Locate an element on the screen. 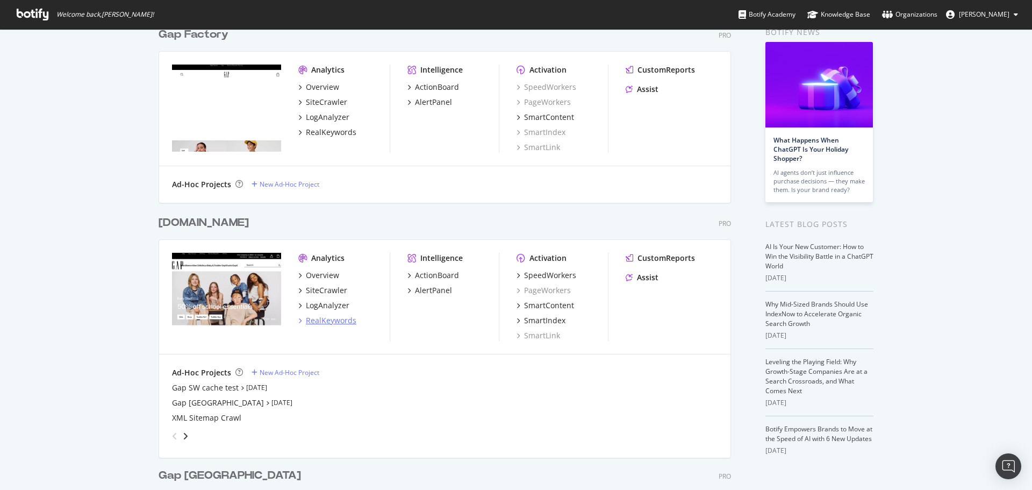  div: angle-right is located at coordinates (185, 436).